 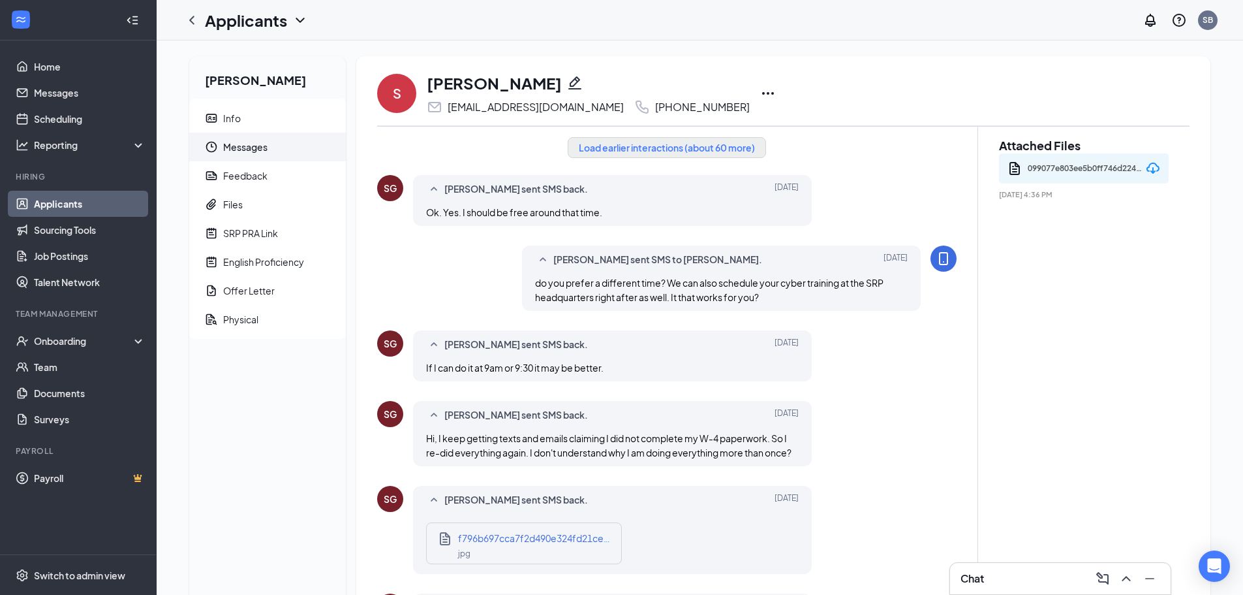 I want to click on a: ClockMessages, so click(x=268, y=147).